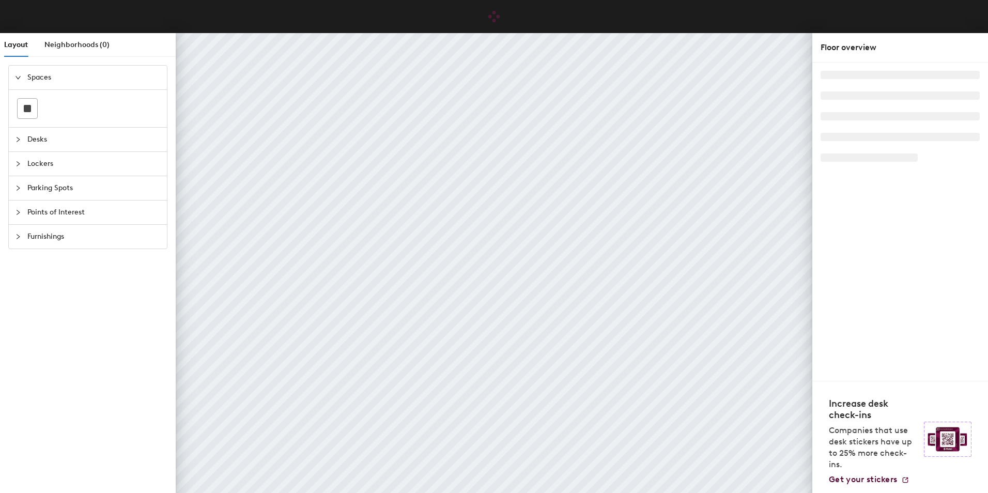 The width and height of the screenshot is (988, 493). I want to click on span: Parking Spots, so click(94, 188).